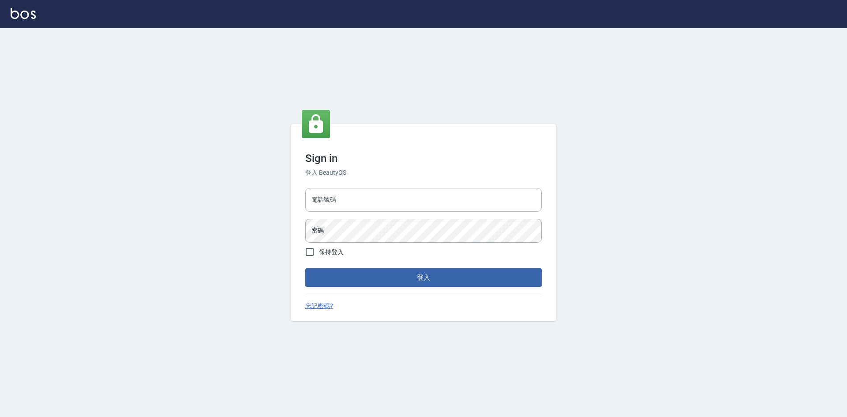 Image resolution: width=847 pixels, height=417 pixels. Describe the element at coordinates (23, 13) in the screenshot. I see `img: Logo` at that location.